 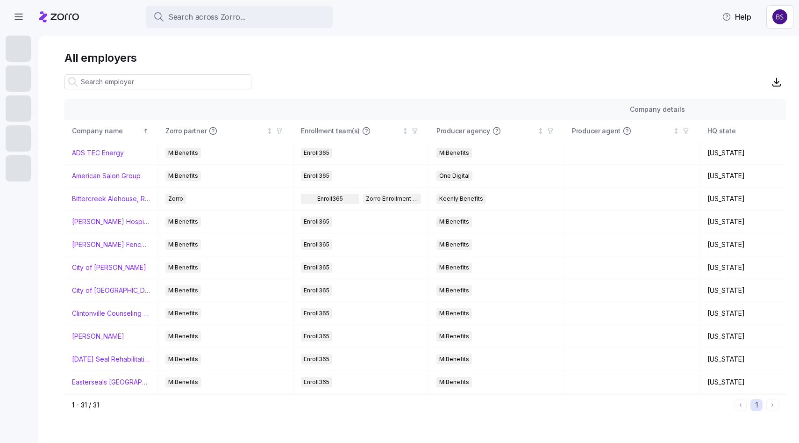 What do you see at coordinates (158, 82) in the screenshot?
I see `input: Search employer` at bounding box center [158, 82].